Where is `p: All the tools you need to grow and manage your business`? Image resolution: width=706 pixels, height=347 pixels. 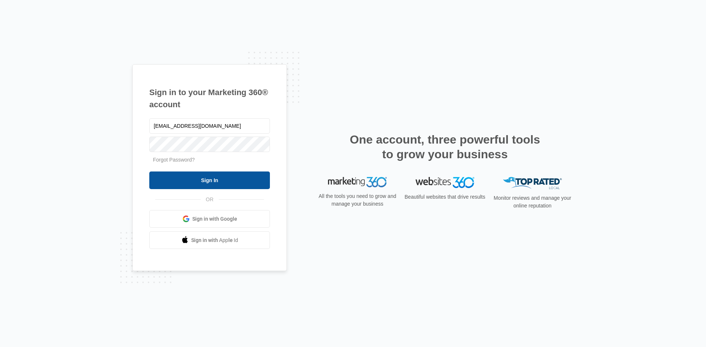 p: All the tools you need to grow and manage your business is located at coordinates (357, 200).